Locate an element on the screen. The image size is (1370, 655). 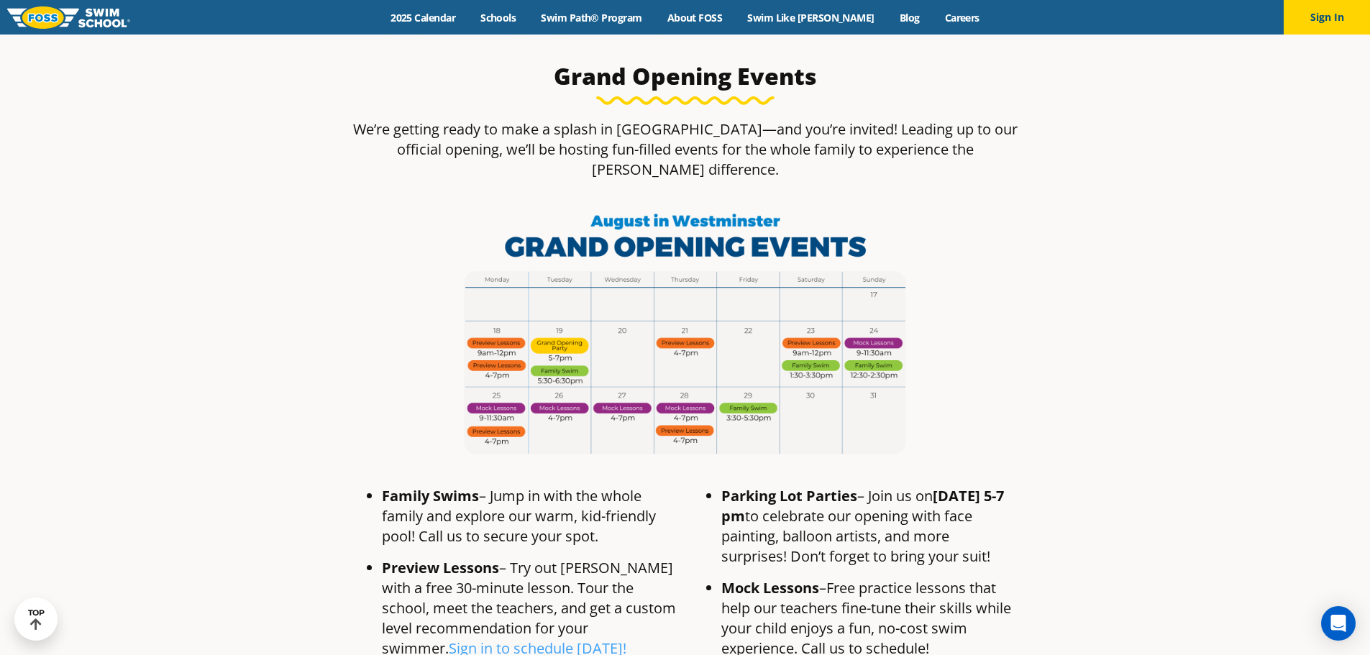
strong: Family Swims is located at coordinates (430, 495).